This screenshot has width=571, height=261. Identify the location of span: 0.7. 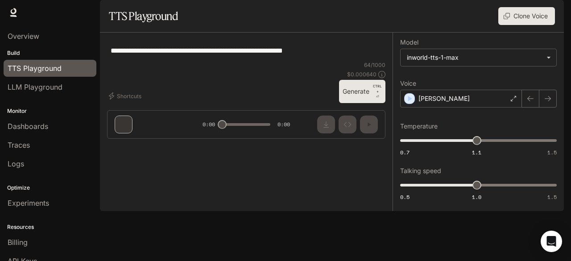
(405, 152).